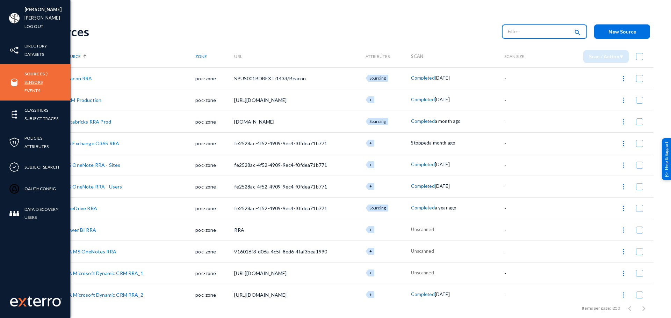 This screenshot has width=671, height=318. Describe the element at coordinates (14, 214) in the screenshot. I see `img: icon-members.svg` at that location.